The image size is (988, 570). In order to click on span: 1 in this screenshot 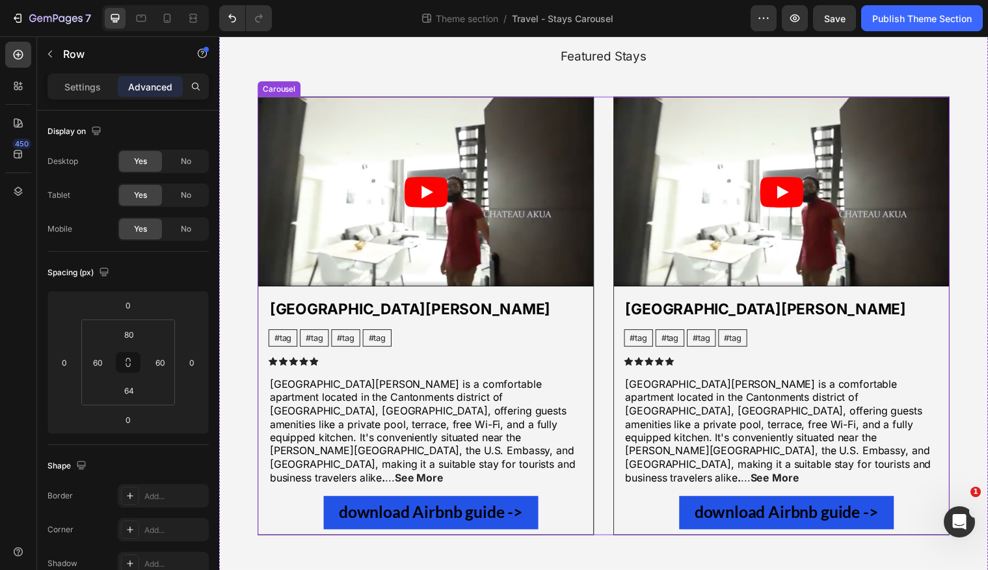, I will do `click(975, 492)`.